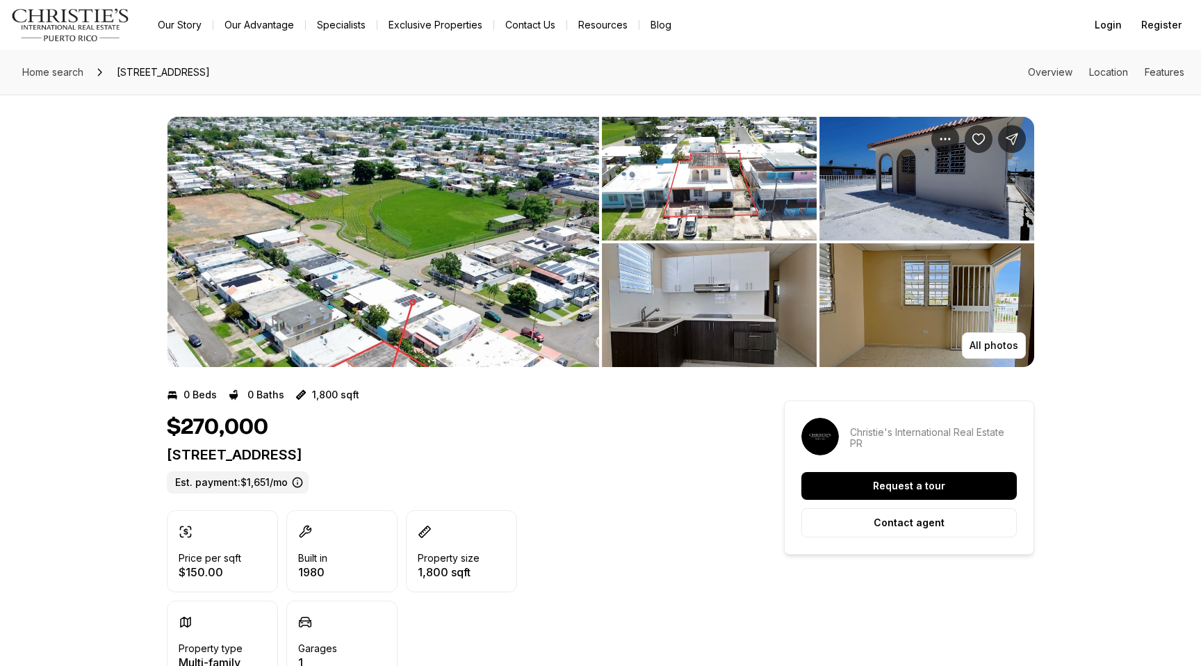 This screenshot has width=1201, height=666. What do you see at coordinates (661, 25) in the screenshot?
I see `a: Blog` at bounding box center [661, 25].